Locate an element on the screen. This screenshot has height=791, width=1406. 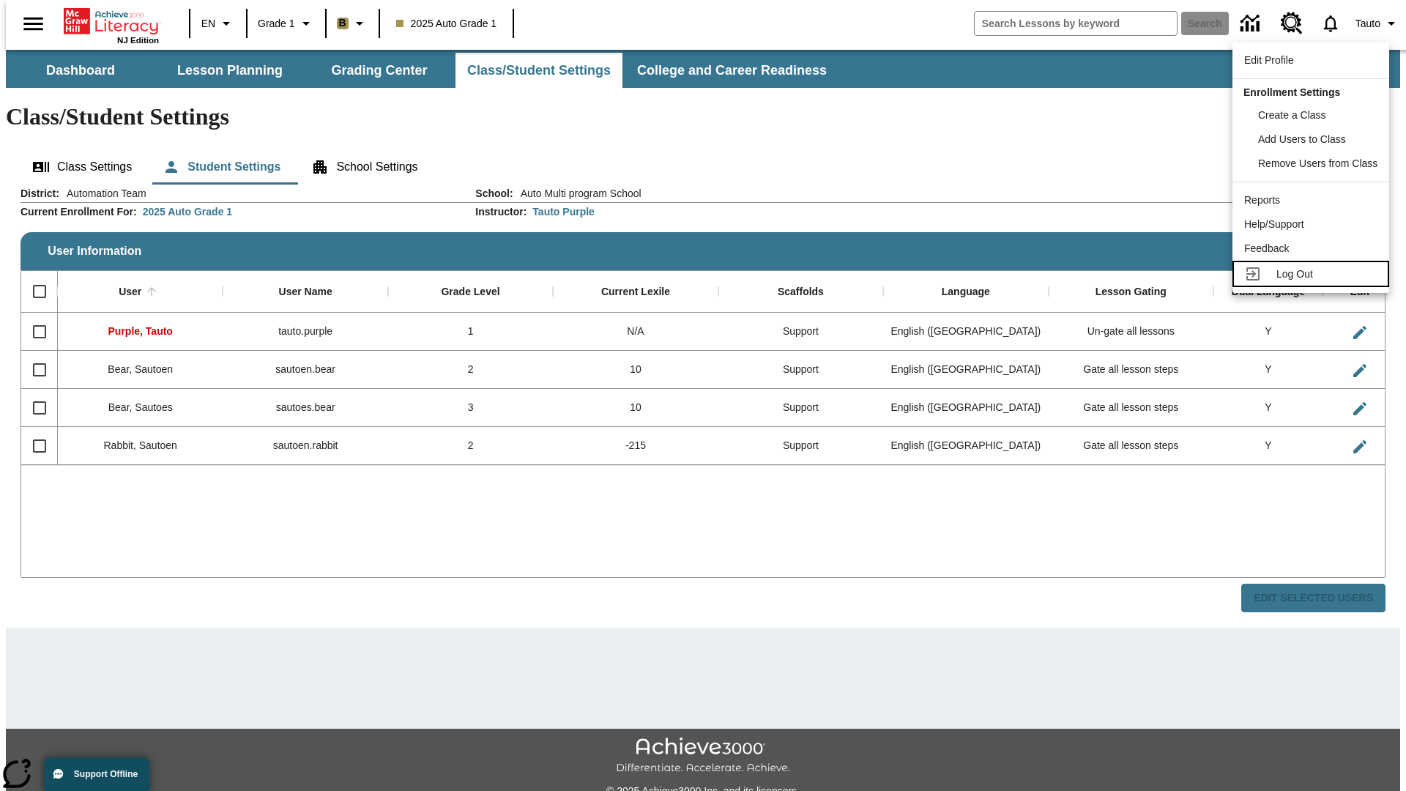
span: Create a Class is located at coordinates (1292, 115).